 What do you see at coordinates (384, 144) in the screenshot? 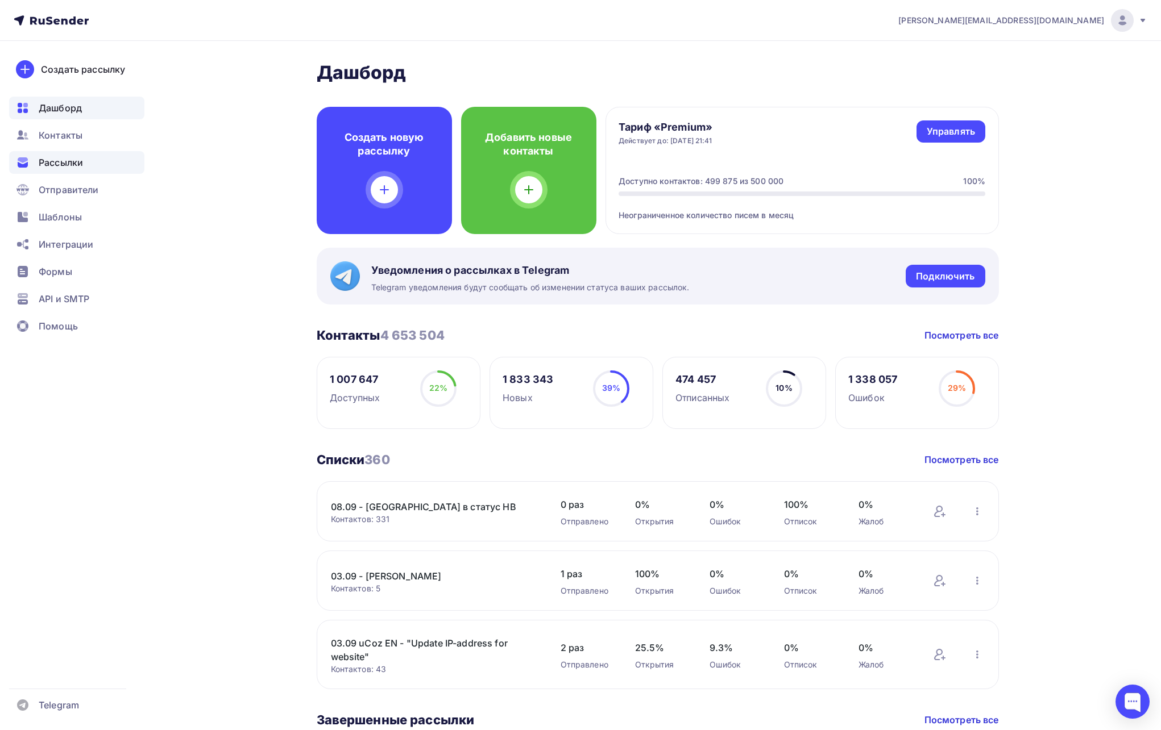
I see `h4: Создать новую рассылку` at bounding box center [384, 144].